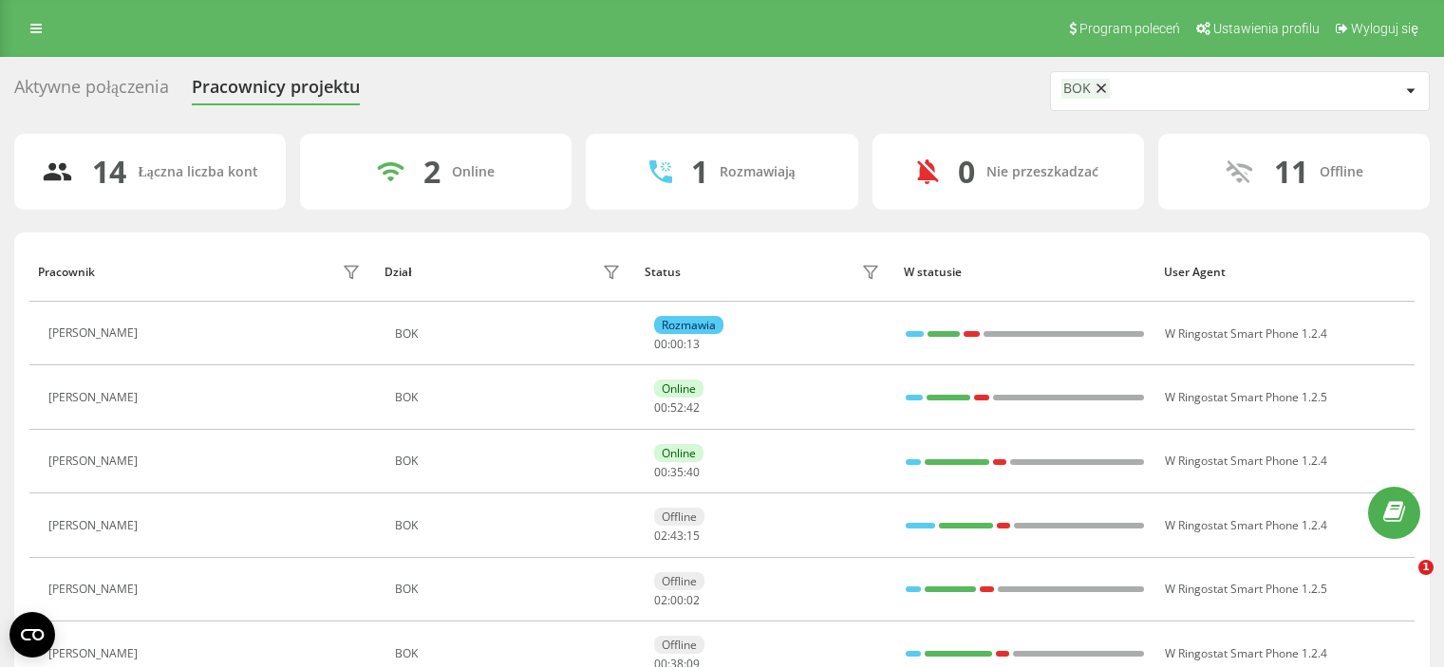  What do you see at coordinates (109, 172) in the screenshot?
I see `div: 14` at bounding box center [109, 172].